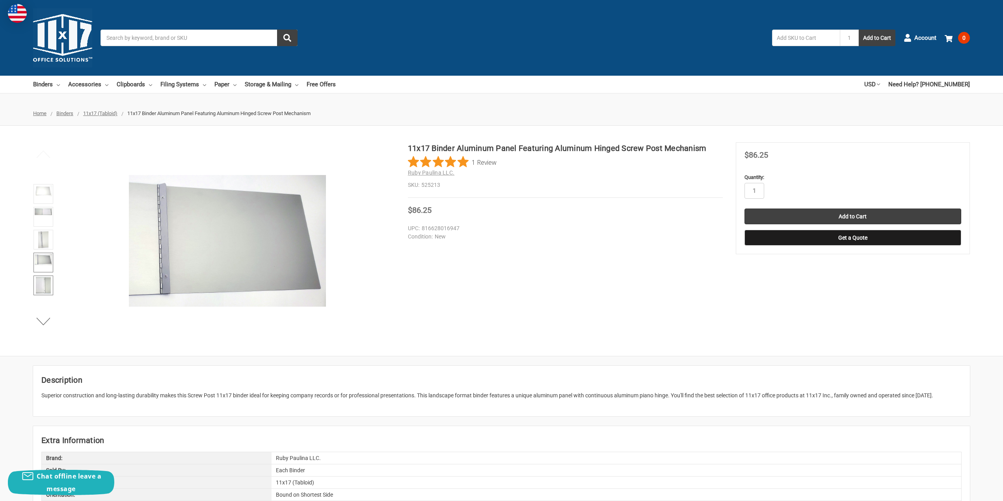  Describe the element at coordinates (872, 84) in the screenshot. I see `a: USD` at that location.